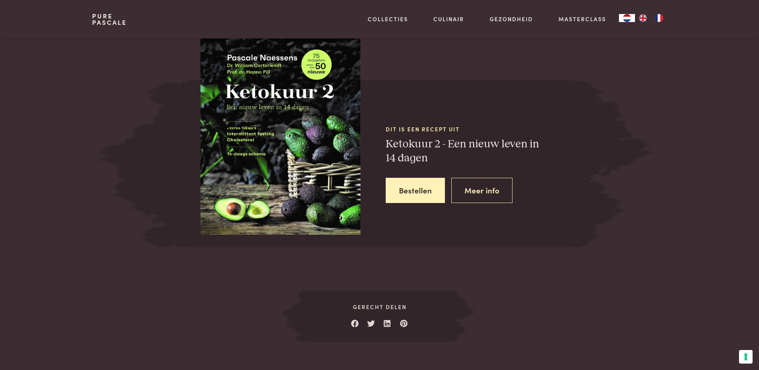 The height and width of the screenshot is (370, 759). Describe the element at coordinates (109, 19) in the screenshot. I see `a: PurePascale` at that location.